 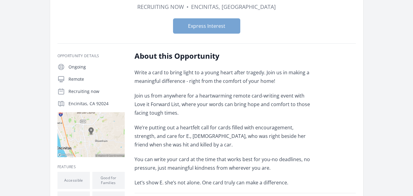 What do you see at coordinates (91, 167) in the screenshot?
I see `h3: Features` at bounding box center [91, 167].